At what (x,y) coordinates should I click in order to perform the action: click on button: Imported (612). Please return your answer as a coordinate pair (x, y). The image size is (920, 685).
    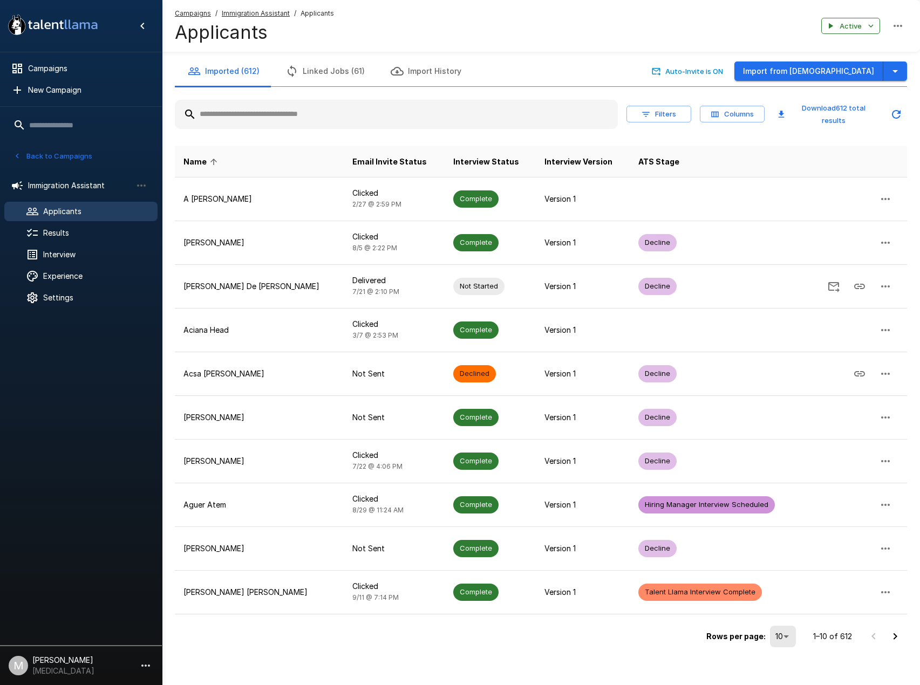
    Looking at the image, I should click on (223, 71).